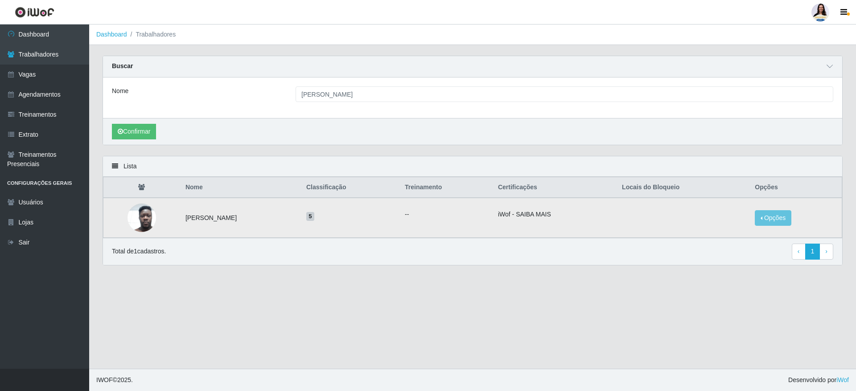 The image size is (856, 391). What do you see at coordinates (473, 35) in the screenshot?
I see `nav: breadcrumb` at bounding box center [473, 35].